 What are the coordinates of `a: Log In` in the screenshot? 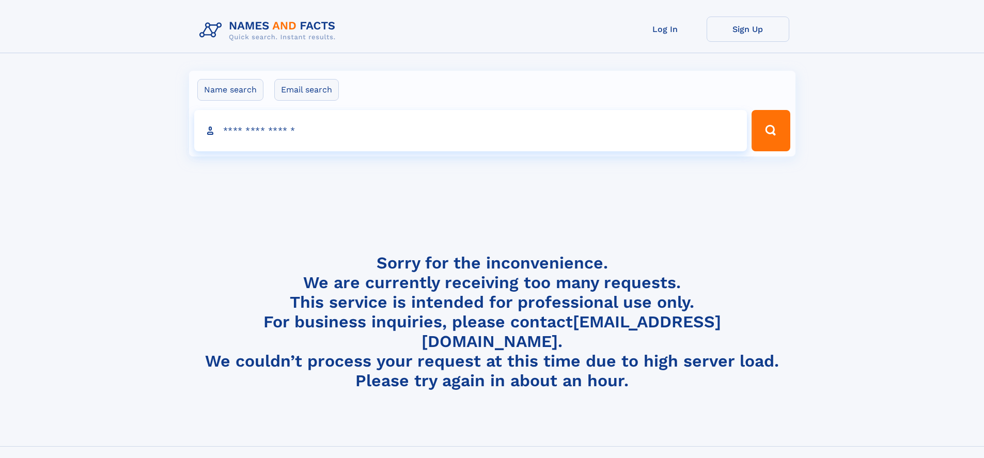 It's located at (665, 29).